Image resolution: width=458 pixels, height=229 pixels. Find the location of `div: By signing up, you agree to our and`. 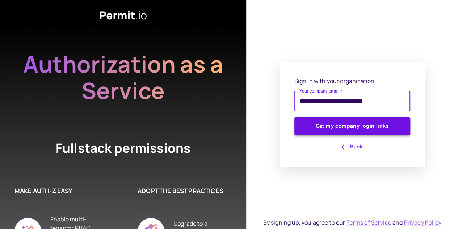

div: By signing up, you agree to our and is located at coordinates (352, 222).